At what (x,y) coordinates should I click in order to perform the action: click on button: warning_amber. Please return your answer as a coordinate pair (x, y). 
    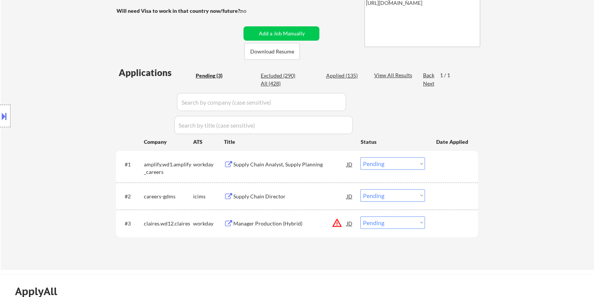
    Looking at the image, I should click on (337, 223).